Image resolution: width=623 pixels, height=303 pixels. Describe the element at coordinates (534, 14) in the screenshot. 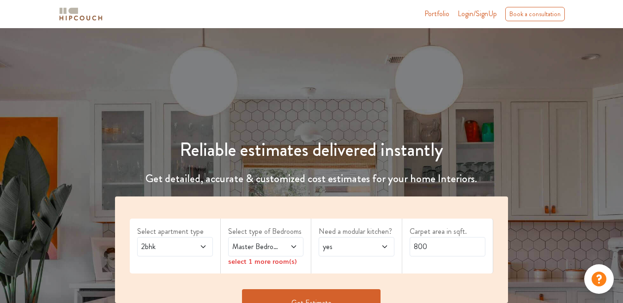

I see `div: Book a consultation` at that location.